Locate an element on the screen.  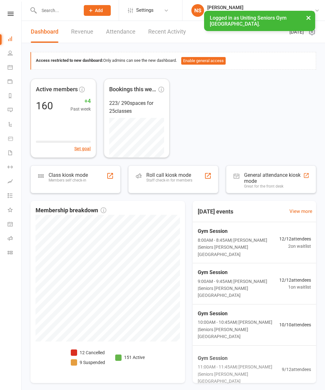
span: 10 / 10 attendees is located at coordinates (295, 325).